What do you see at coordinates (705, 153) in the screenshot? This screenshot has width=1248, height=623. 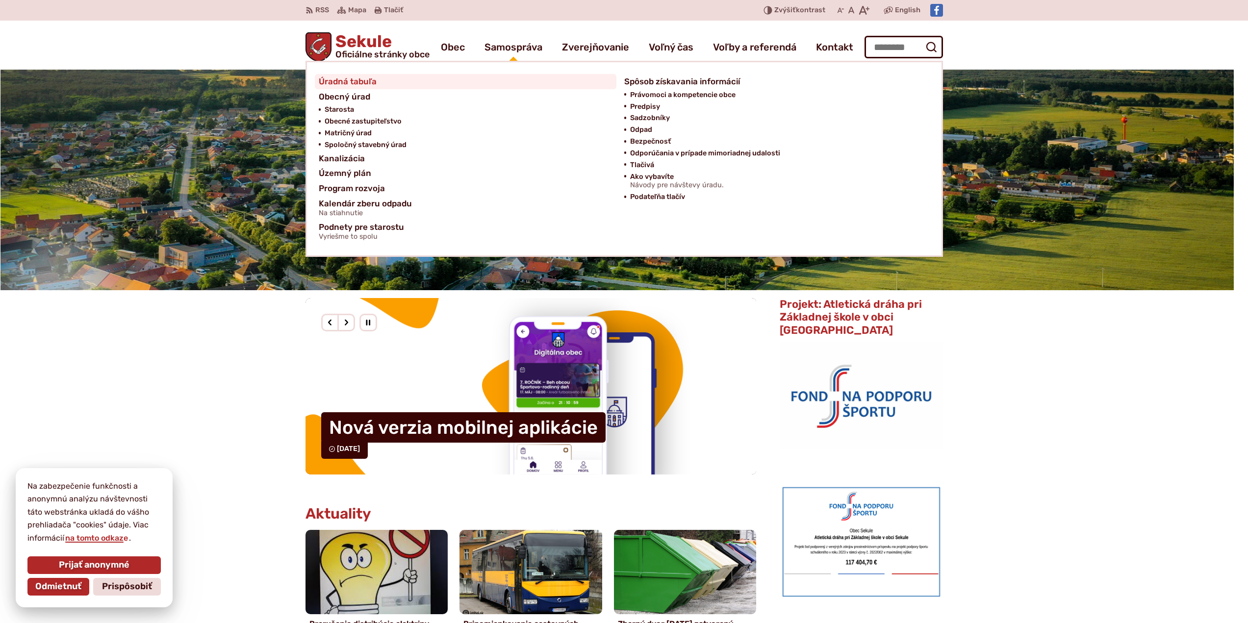 I see `span: Odporúčania v prípade mimoriadnej udalosti` at bounding box center [705, 153].